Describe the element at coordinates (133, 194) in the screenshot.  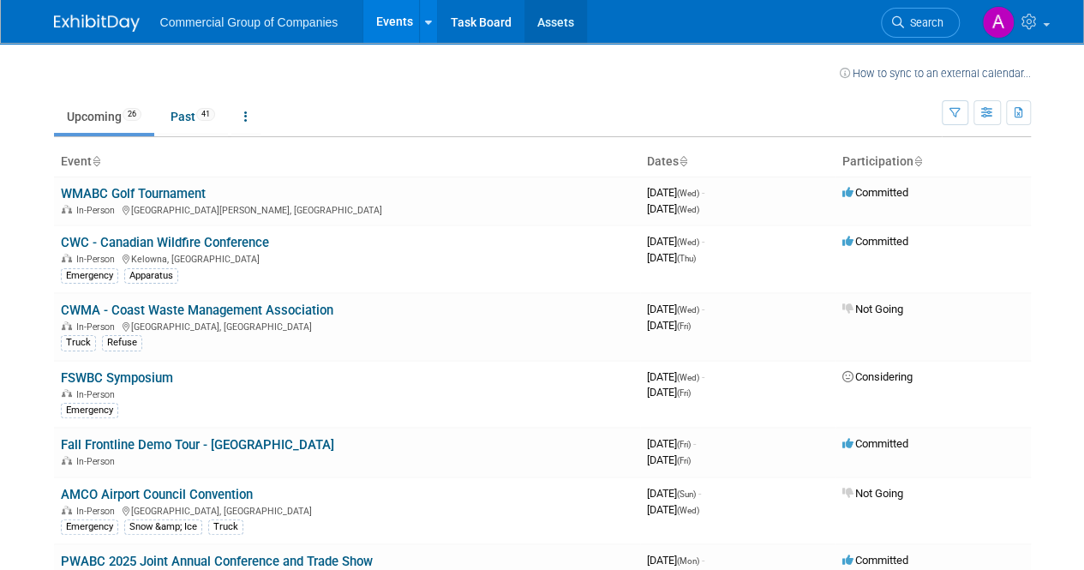
I see `a: WMABC Golf Tournament` at that location.